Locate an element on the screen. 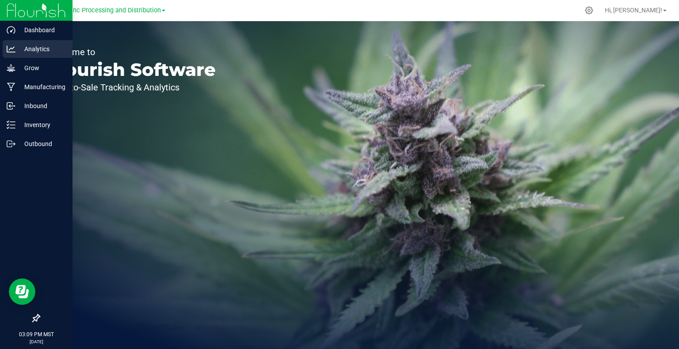 The height and width of the screenshot is (349, 679). p: Dashboard is located at coordinates (42, 30).